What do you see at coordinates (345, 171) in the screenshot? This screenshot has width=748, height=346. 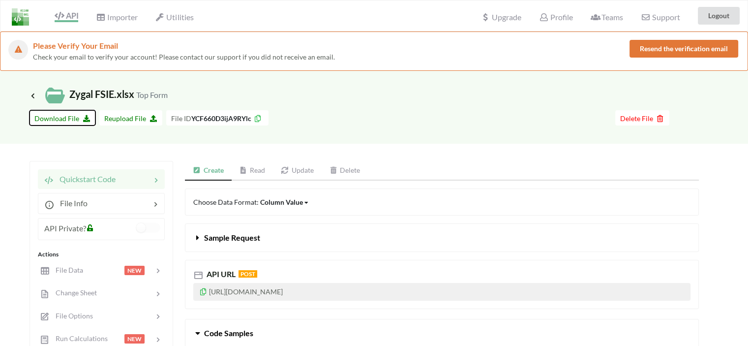 I see `a: Delete` at bounding box center [345, 171].